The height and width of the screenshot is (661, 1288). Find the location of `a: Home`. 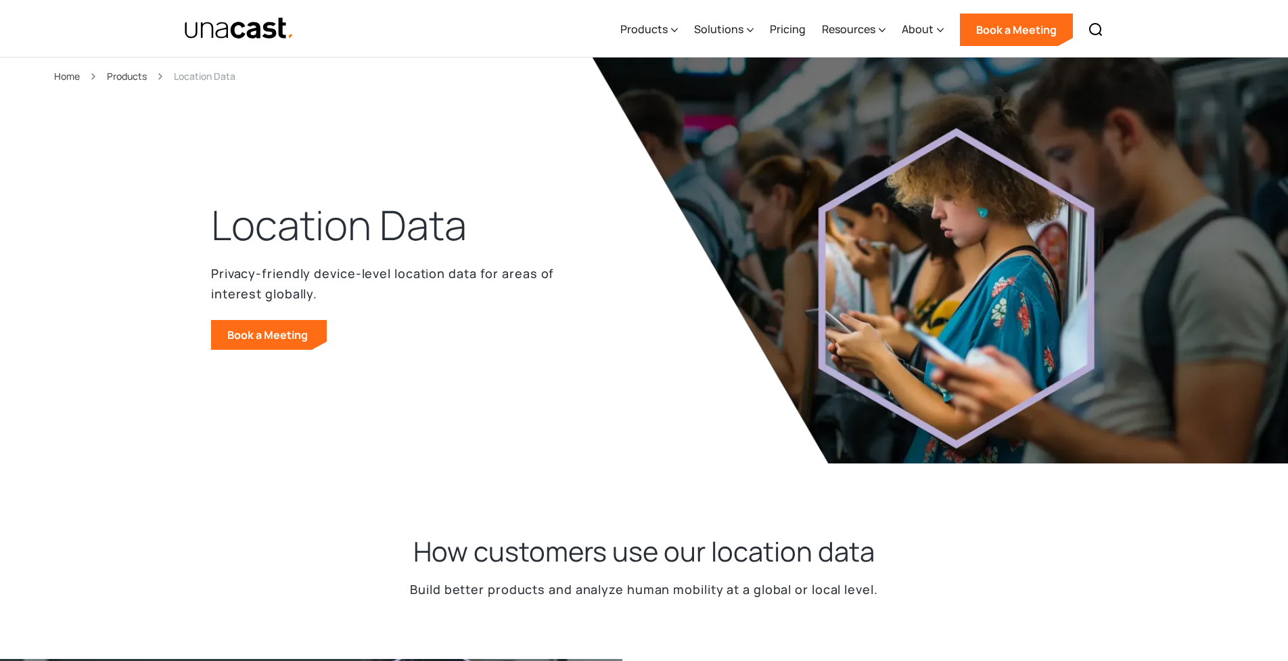

a: Home is located at coordinates (67, 76).